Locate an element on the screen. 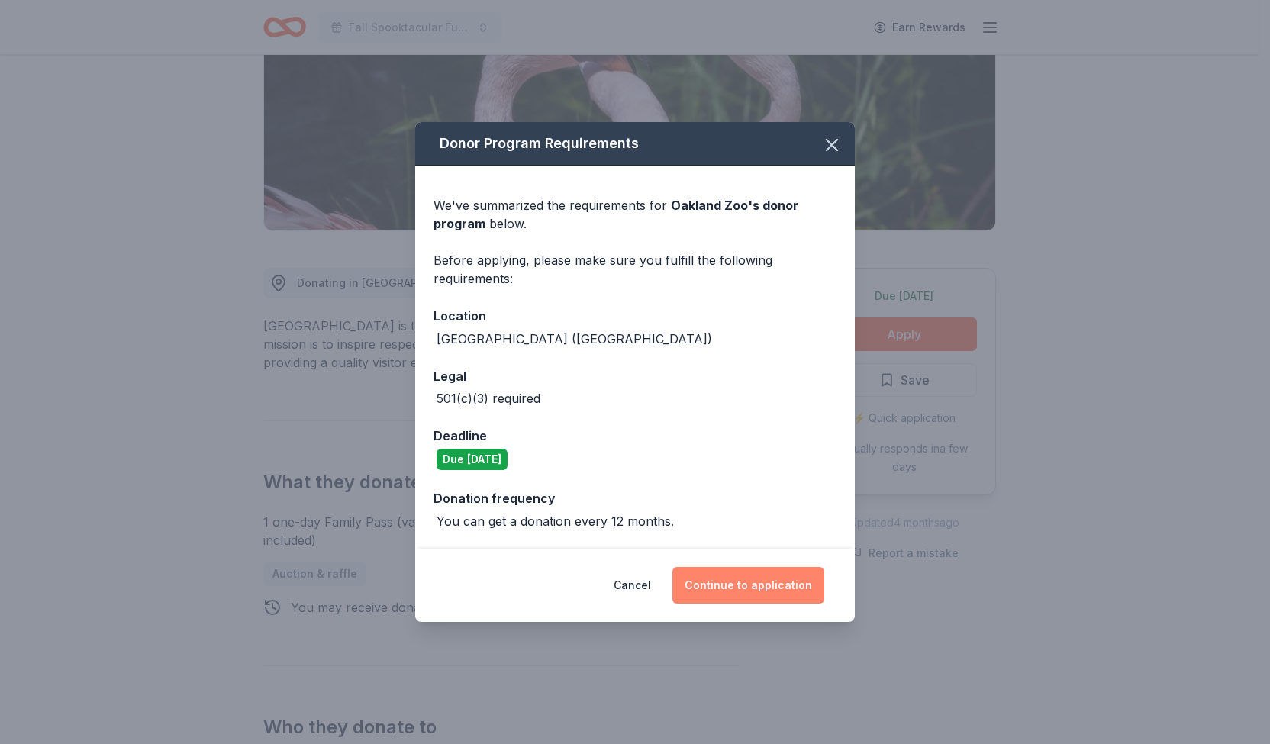  div: Donor Program Requirements is located at coordinates (635, 144).